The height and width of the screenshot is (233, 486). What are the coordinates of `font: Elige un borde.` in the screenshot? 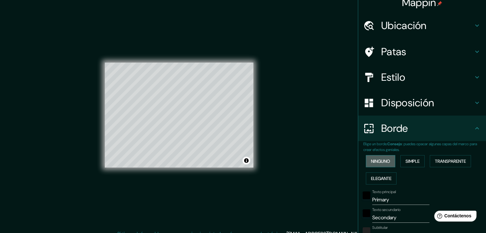 It's located at (375, 144).